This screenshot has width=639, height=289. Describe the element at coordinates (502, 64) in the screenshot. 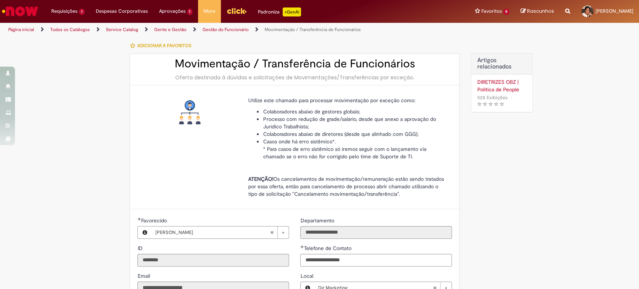

I see `h3: Artigos relacionados` at that location.